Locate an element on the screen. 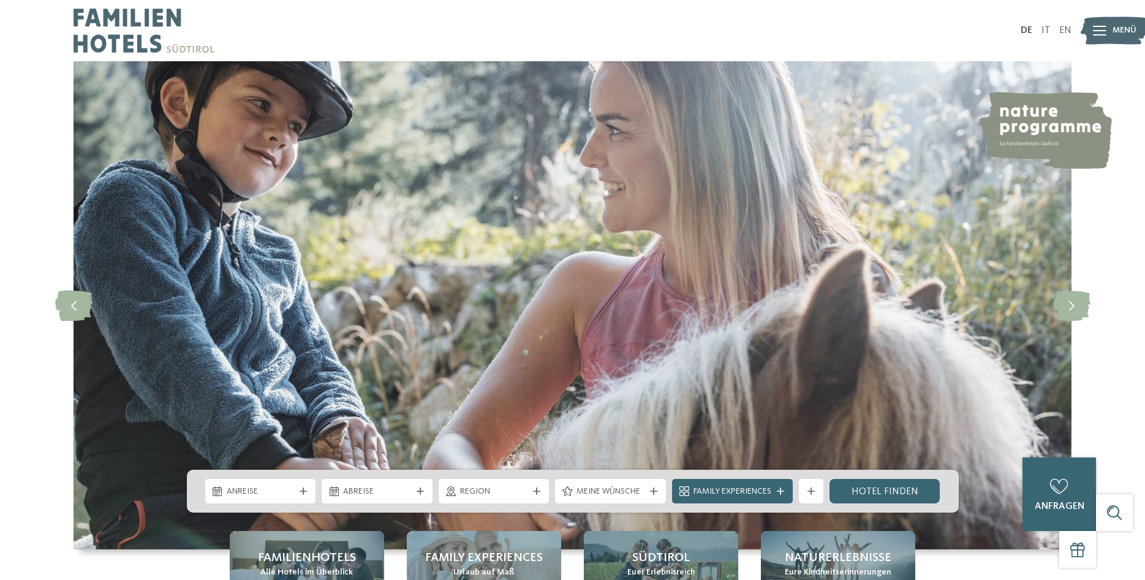 Image resolution: width=1145 pixels, height=580 pixels. span: Menü is located at coordinates (1124, 31).